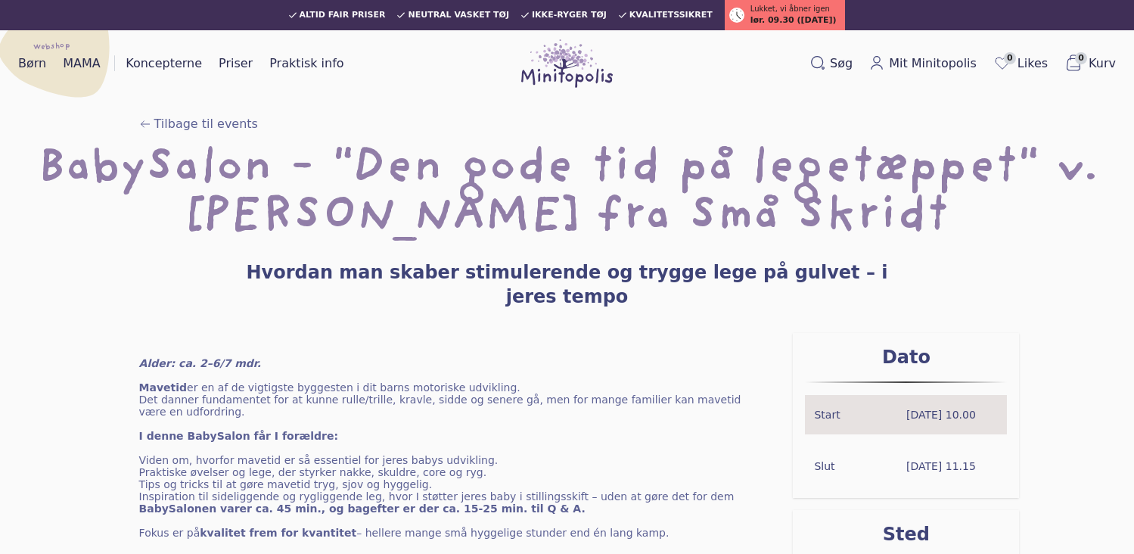 This screenshot has height=554, width=1134. What do you see at coordinates (790, 8) in the screenshot?
I see `span: Lukket, vi åbner igen` at bounding box center [790, 8].